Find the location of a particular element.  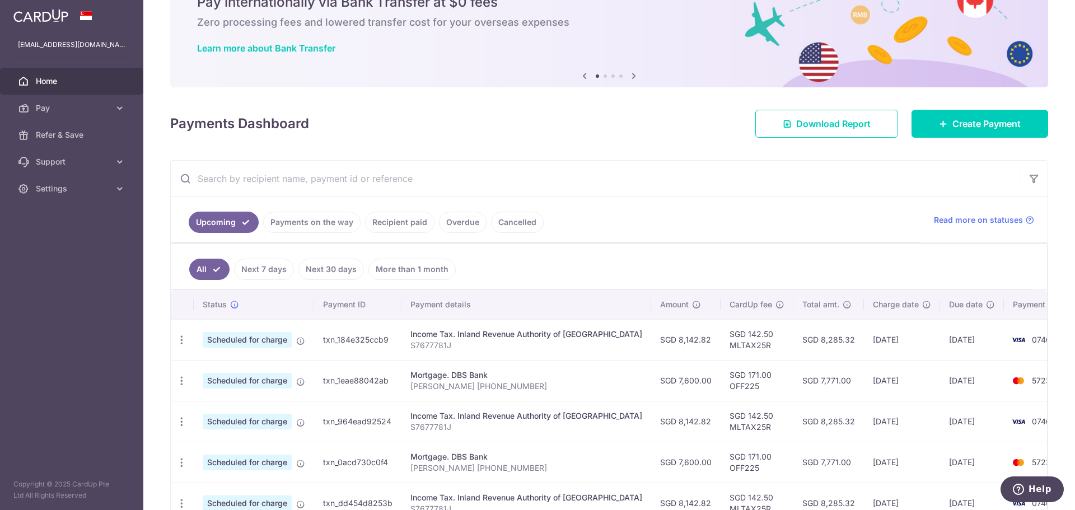

td: txn_964ead92524 is located at coordinates (358, 421).